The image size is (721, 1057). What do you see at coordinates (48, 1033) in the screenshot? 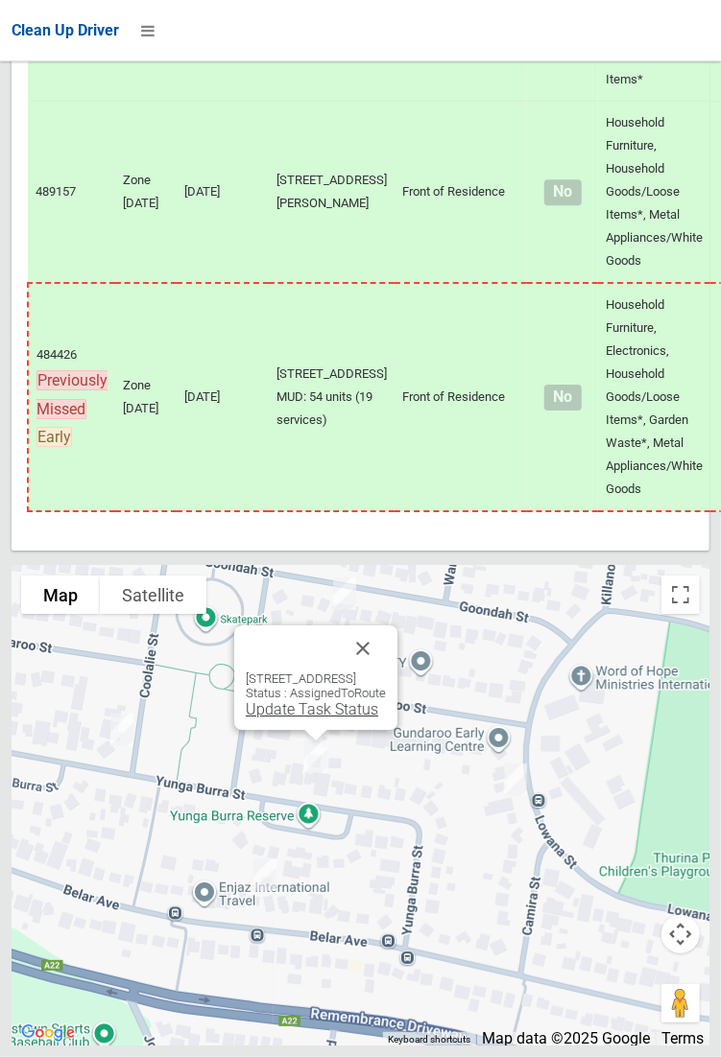
I see `img: Google` at bounding box center [48, 1033].